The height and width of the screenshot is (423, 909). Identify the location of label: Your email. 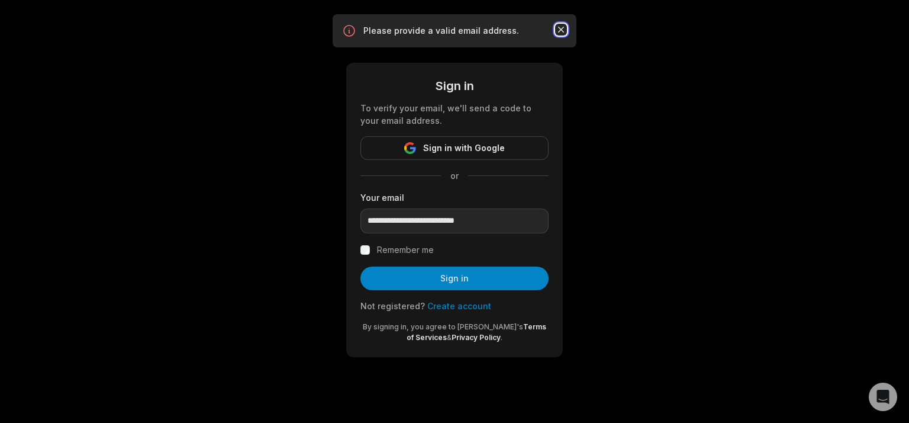
(454, 197).